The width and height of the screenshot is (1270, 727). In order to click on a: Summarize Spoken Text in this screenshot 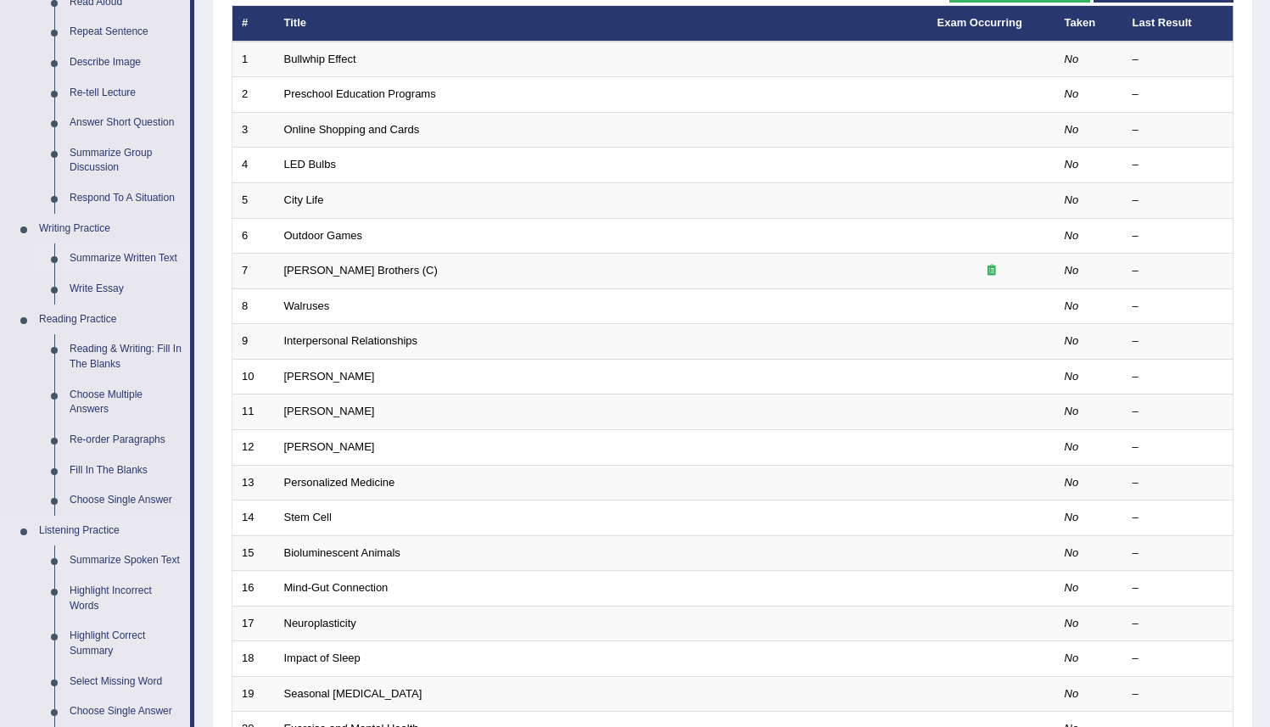, I will do `click(126, 561)`.